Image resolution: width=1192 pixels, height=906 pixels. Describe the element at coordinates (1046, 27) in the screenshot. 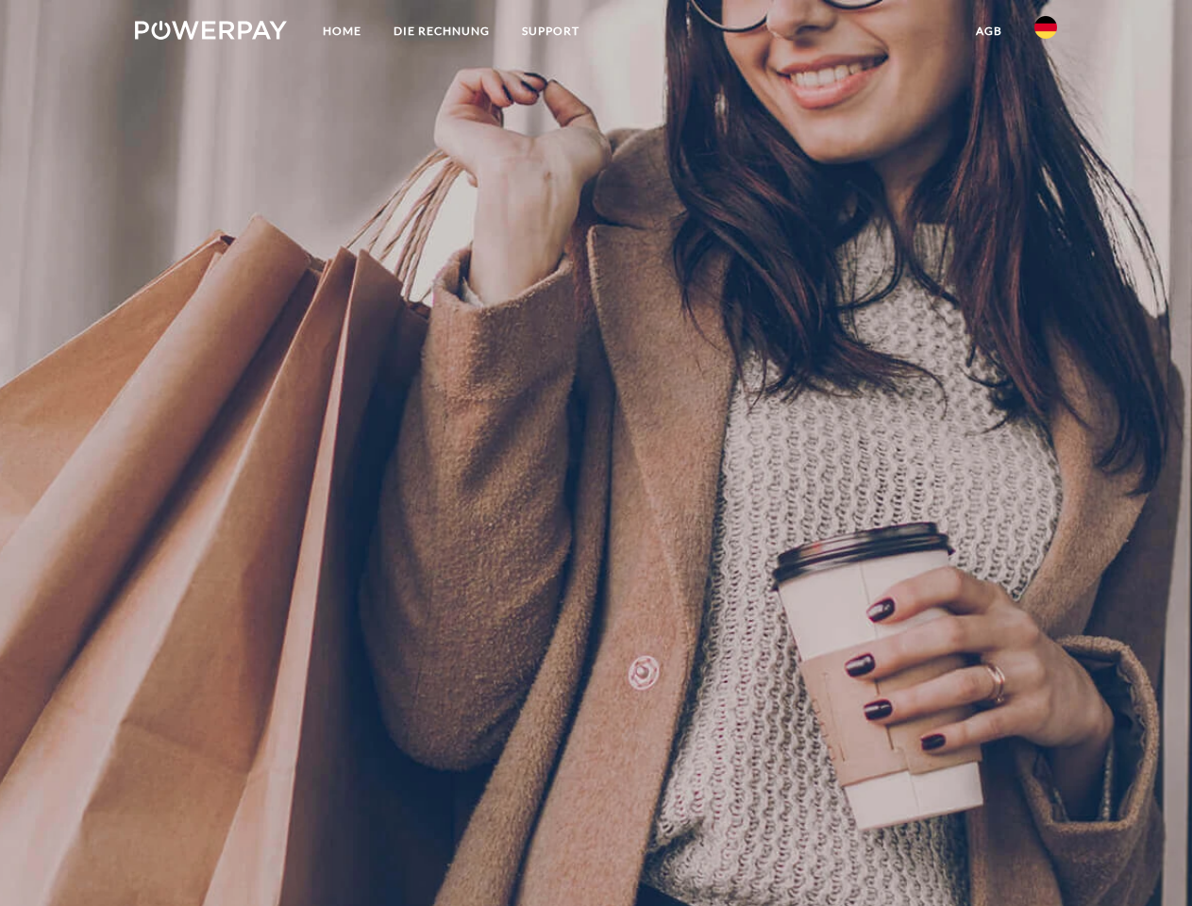

I see `img: de` at that location.